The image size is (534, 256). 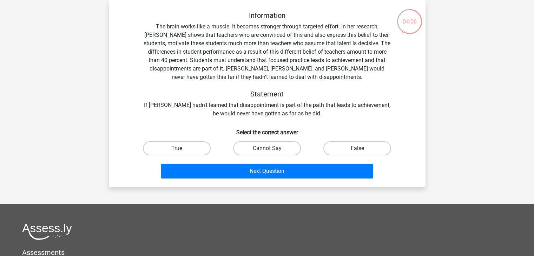 What do you see at coordinates (267, 148) in the screenshot?
I see `label: Cannot Say` at bounding box center [267, 148].